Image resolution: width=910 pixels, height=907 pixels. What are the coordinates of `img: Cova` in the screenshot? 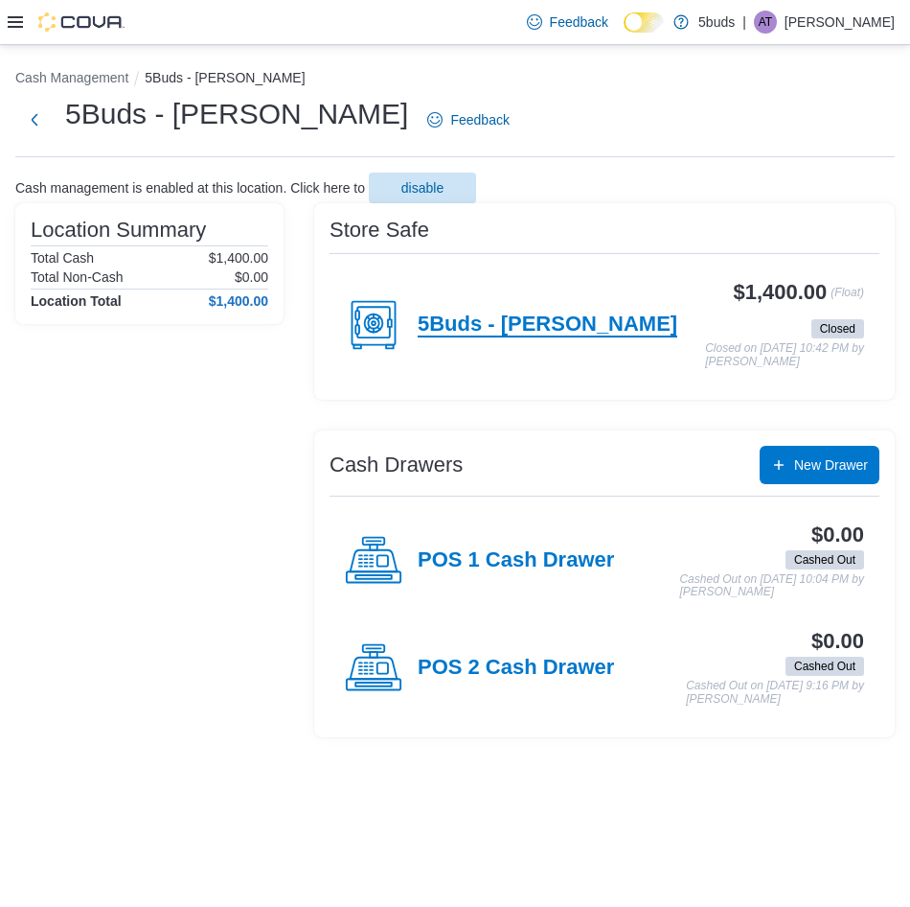 It's located at (81, 22).